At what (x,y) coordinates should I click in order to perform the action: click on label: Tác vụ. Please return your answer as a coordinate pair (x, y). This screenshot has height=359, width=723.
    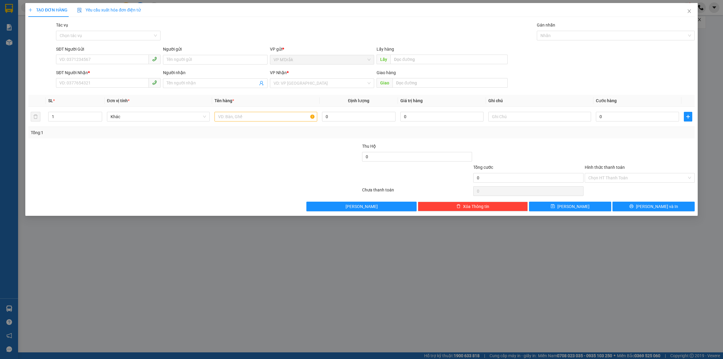
    Looking at the image, I should click on (62, 25).